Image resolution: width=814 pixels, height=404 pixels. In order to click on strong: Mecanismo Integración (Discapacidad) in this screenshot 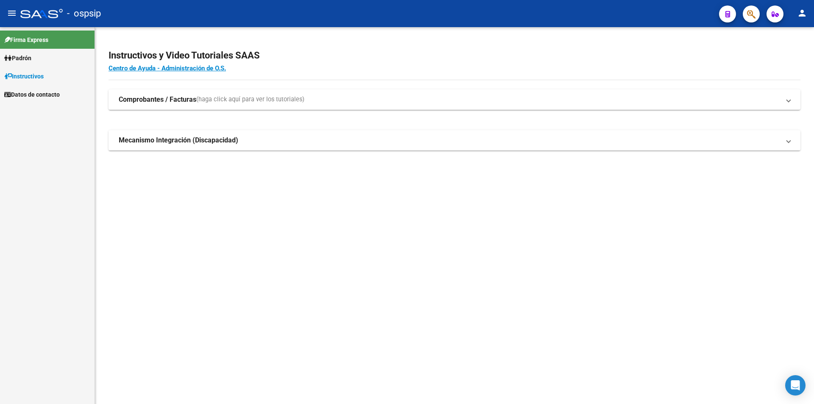, I will do `click(178, 140)`.